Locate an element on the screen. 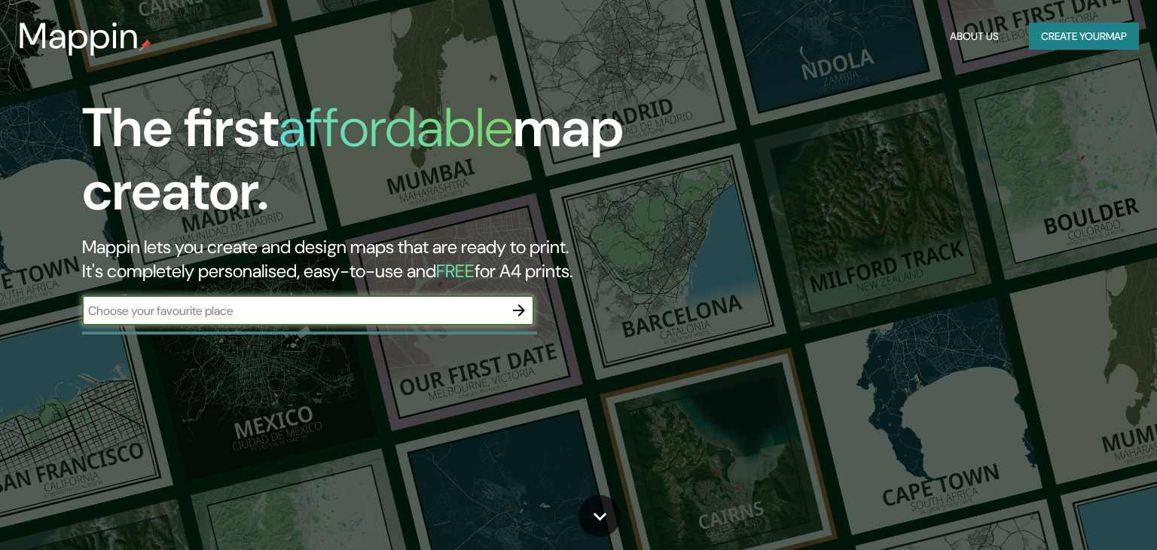  button: Create yourmap is located at coordinates (1084, 36).